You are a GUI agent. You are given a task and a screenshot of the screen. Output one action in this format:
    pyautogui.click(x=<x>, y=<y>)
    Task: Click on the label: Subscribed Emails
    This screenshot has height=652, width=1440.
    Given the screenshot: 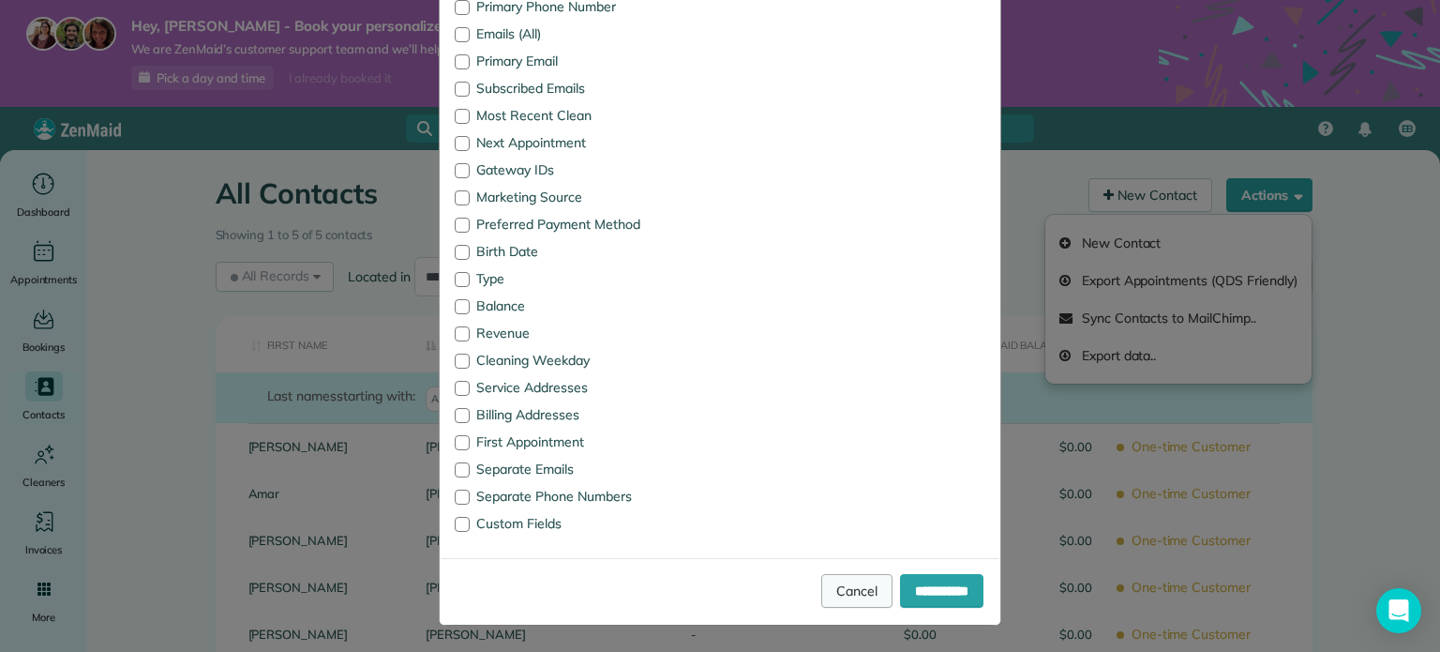 What is the action you would take?
    pyautogui.click(x=580, y=88)
    